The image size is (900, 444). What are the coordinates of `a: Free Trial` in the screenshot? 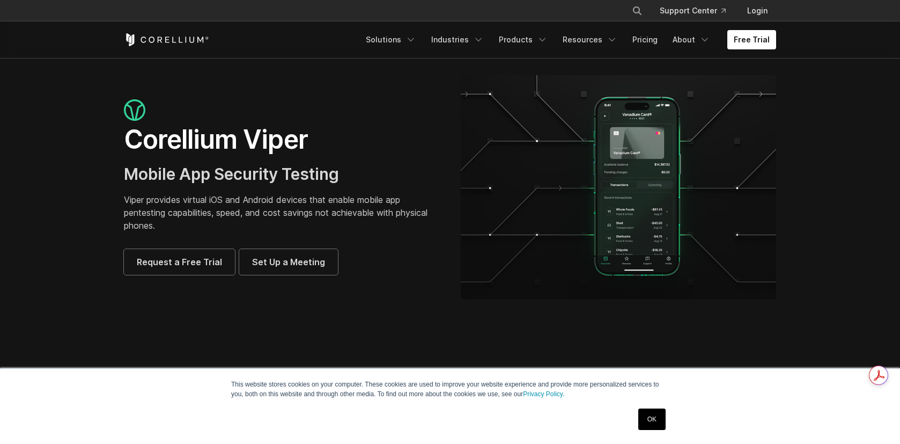 It's located at (752, 40).